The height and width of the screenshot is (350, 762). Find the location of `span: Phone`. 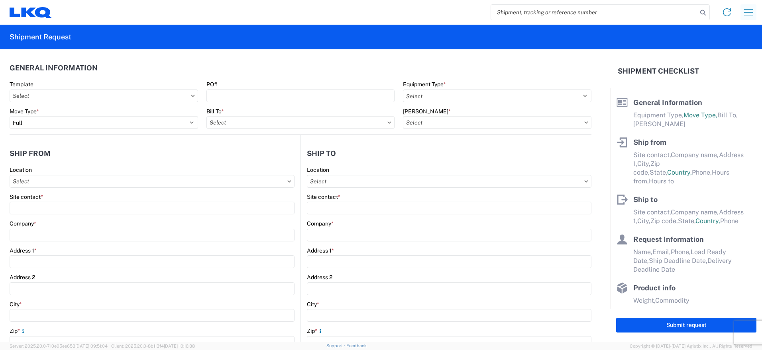

span: Phone is located at coordinates (729, 221).